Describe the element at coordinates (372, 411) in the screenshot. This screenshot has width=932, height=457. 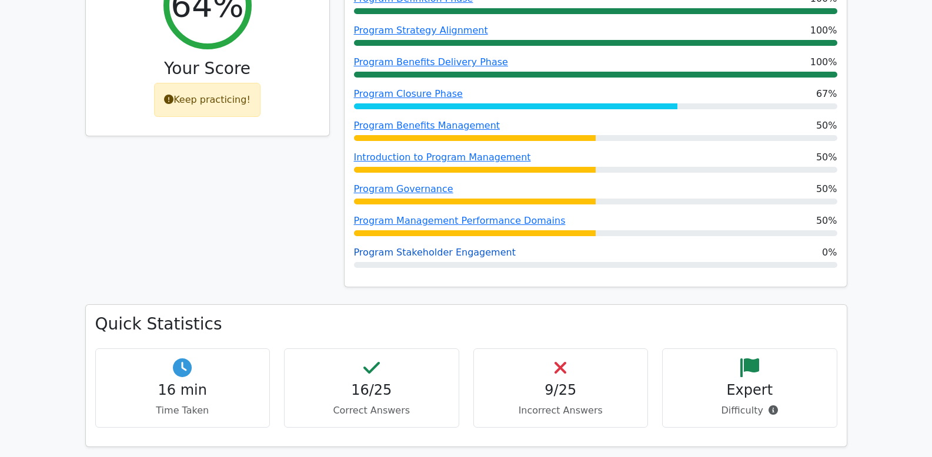
I see `p: Correct Answers` at that location.